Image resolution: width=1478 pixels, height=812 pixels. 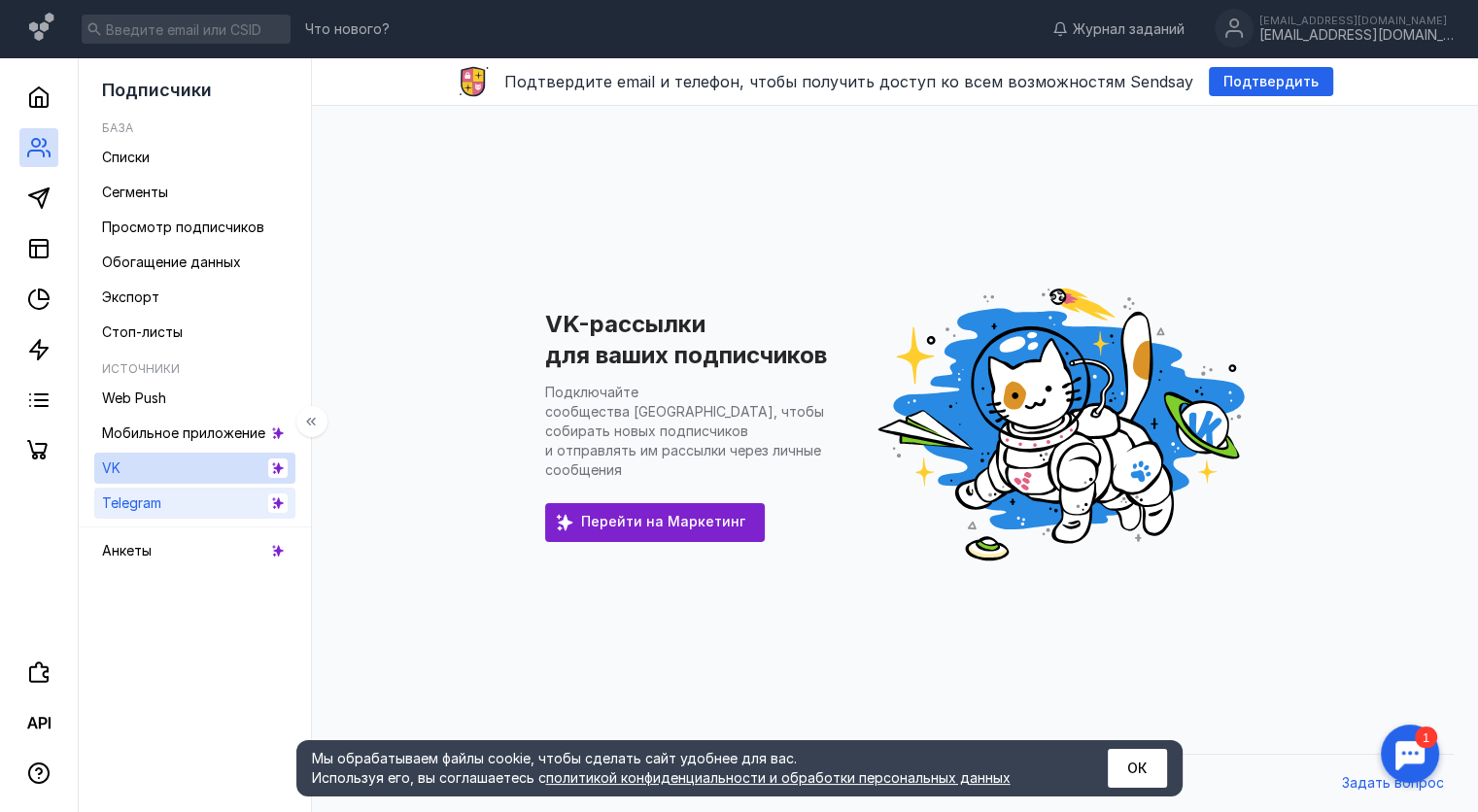 What do you see at coordinates (126, 550) in the screenshot?
I see `span: Анкеты` at bounding box center [126, 550].